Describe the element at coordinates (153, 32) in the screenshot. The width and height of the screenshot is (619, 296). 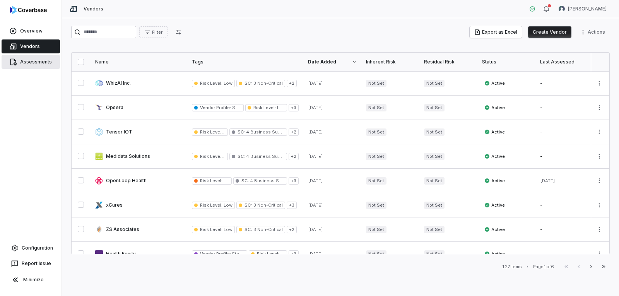
I see `button: Filter` at that location.